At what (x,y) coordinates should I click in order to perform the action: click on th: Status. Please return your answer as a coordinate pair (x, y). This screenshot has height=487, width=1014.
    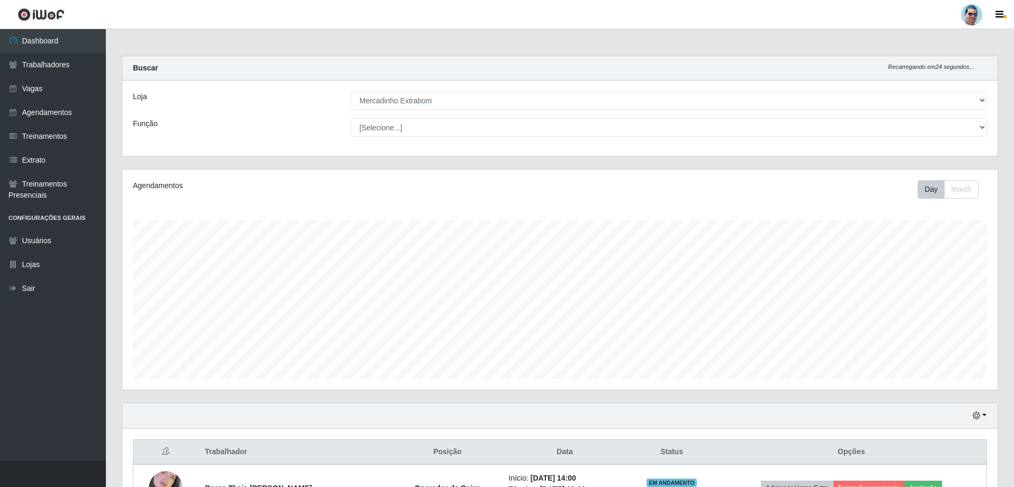
    Looking at the image, I should click on (672, 452).